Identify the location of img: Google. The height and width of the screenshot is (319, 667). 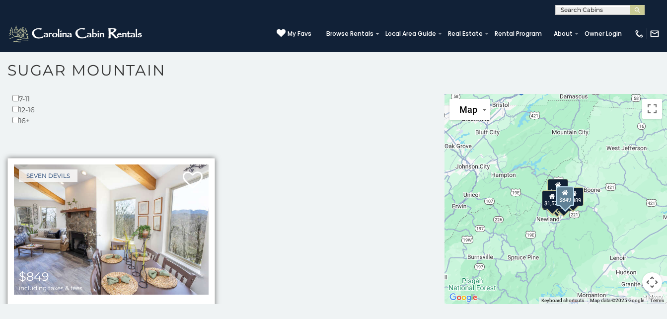
(464, 298).